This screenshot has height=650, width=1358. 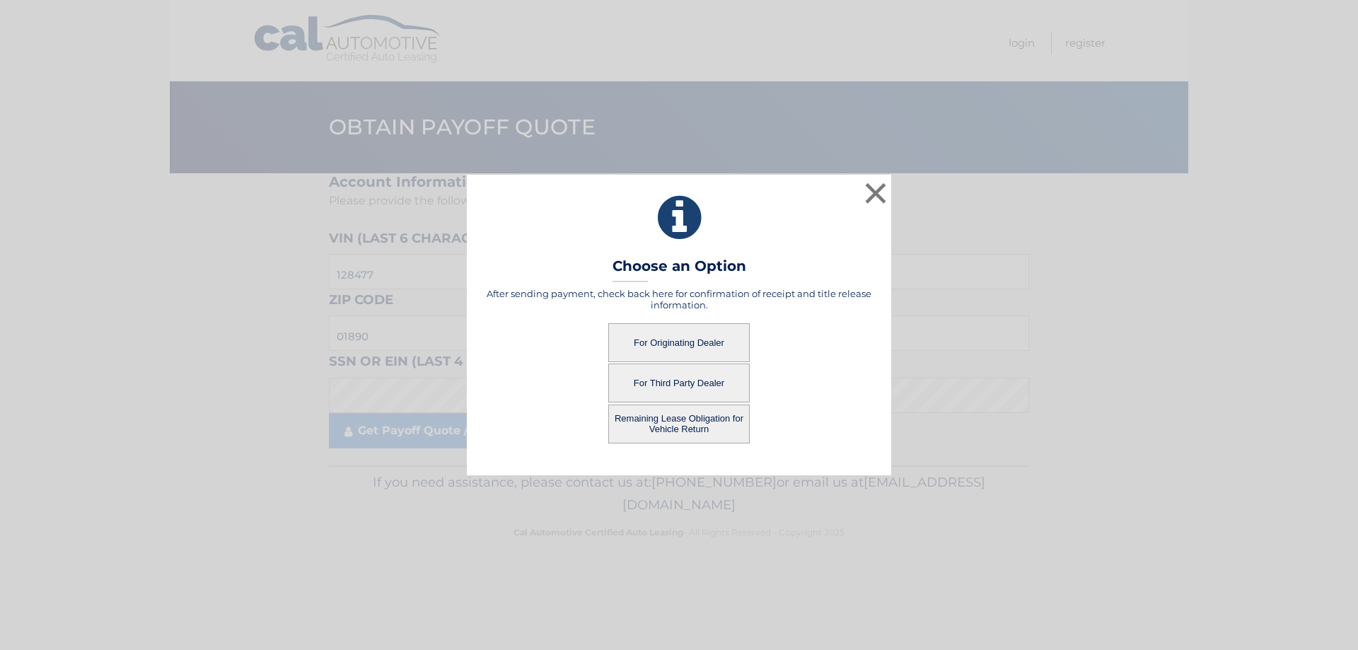 I want to click on h3: Choose an Option, so click(x=679, y=269).